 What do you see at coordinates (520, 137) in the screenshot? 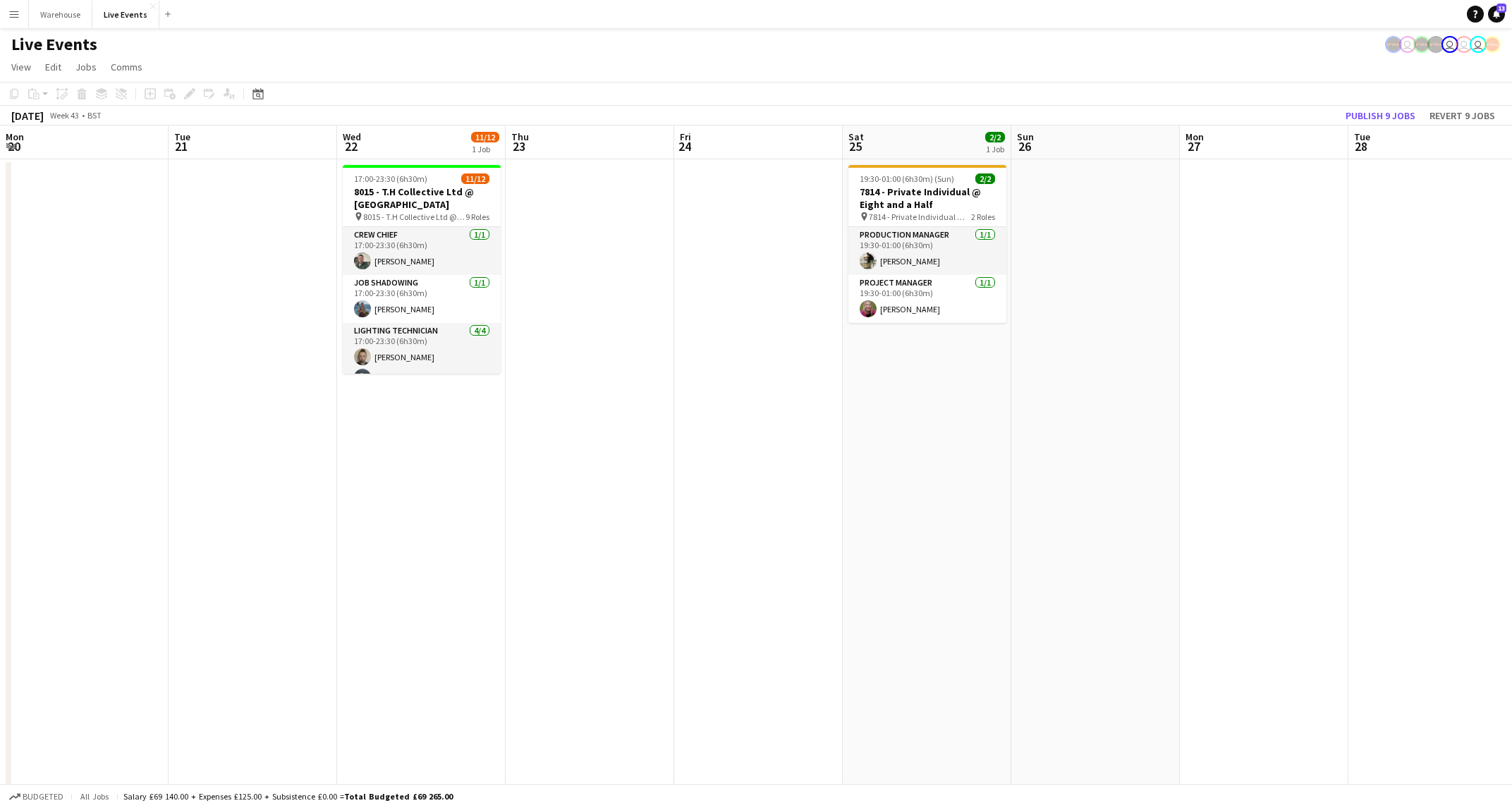
I see `span: Thu` at bounding box center [520, 137].